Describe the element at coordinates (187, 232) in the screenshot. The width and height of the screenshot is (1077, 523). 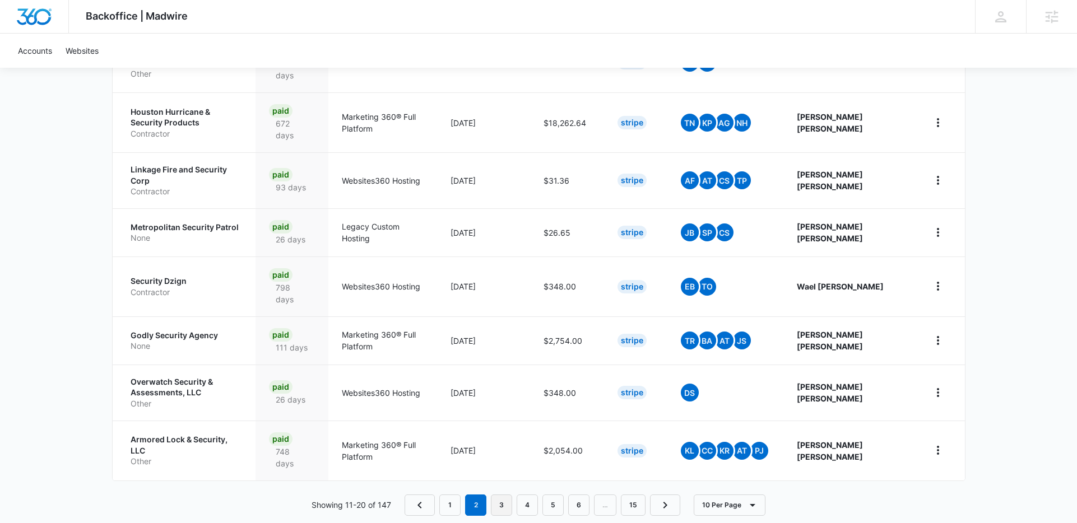
I see `a: Metropolitan Security PatrolNone` at that location.